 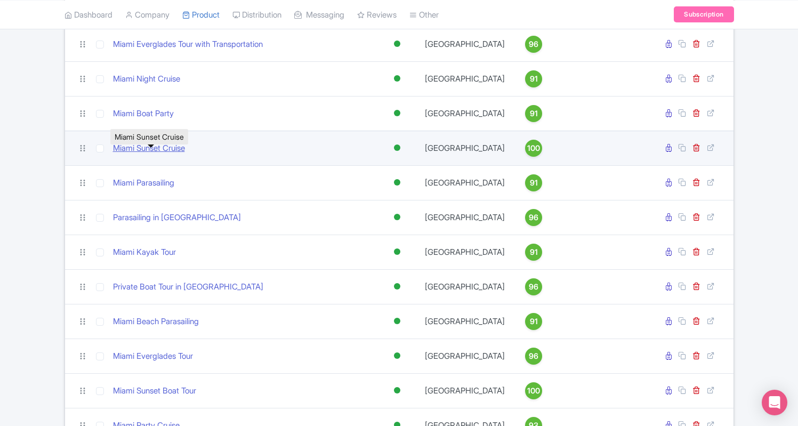 I want to click on a: Miami Beach Parasailing, so click(x=156, y=322).